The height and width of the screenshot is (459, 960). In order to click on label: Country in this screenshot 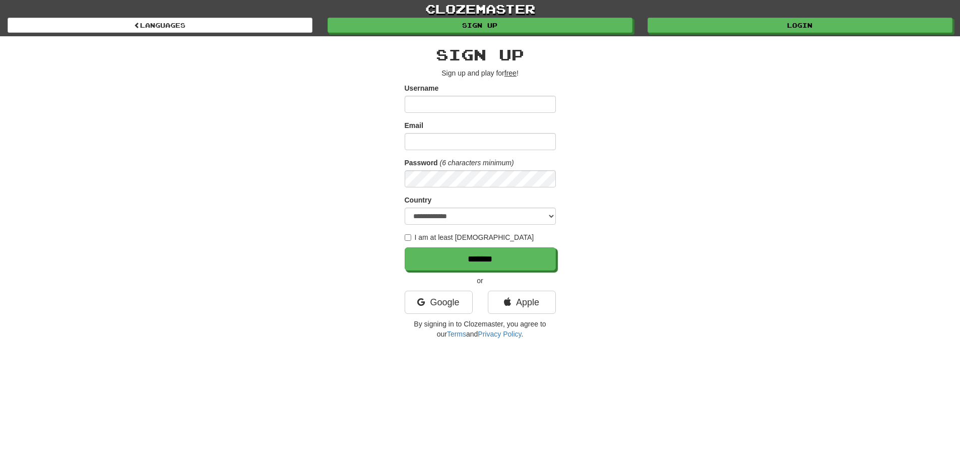, I will do `click(418, 200)`.